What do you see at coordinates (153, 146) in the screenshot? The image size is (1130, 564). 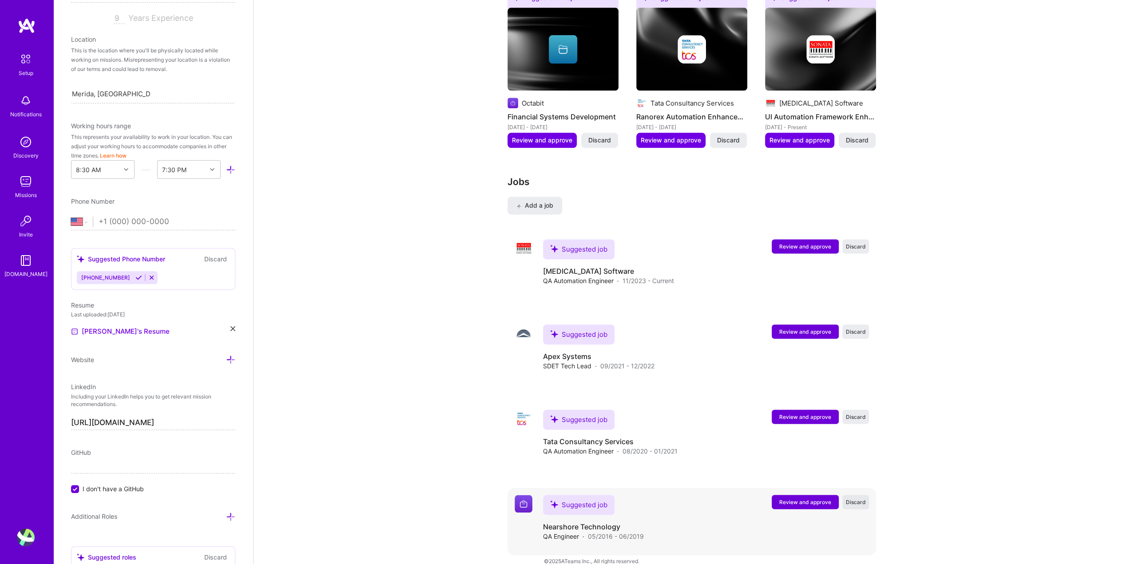 I see `div: This represents your availability to work in your location. You can adjust your working hours to ...` at bounding box center [153, 146].